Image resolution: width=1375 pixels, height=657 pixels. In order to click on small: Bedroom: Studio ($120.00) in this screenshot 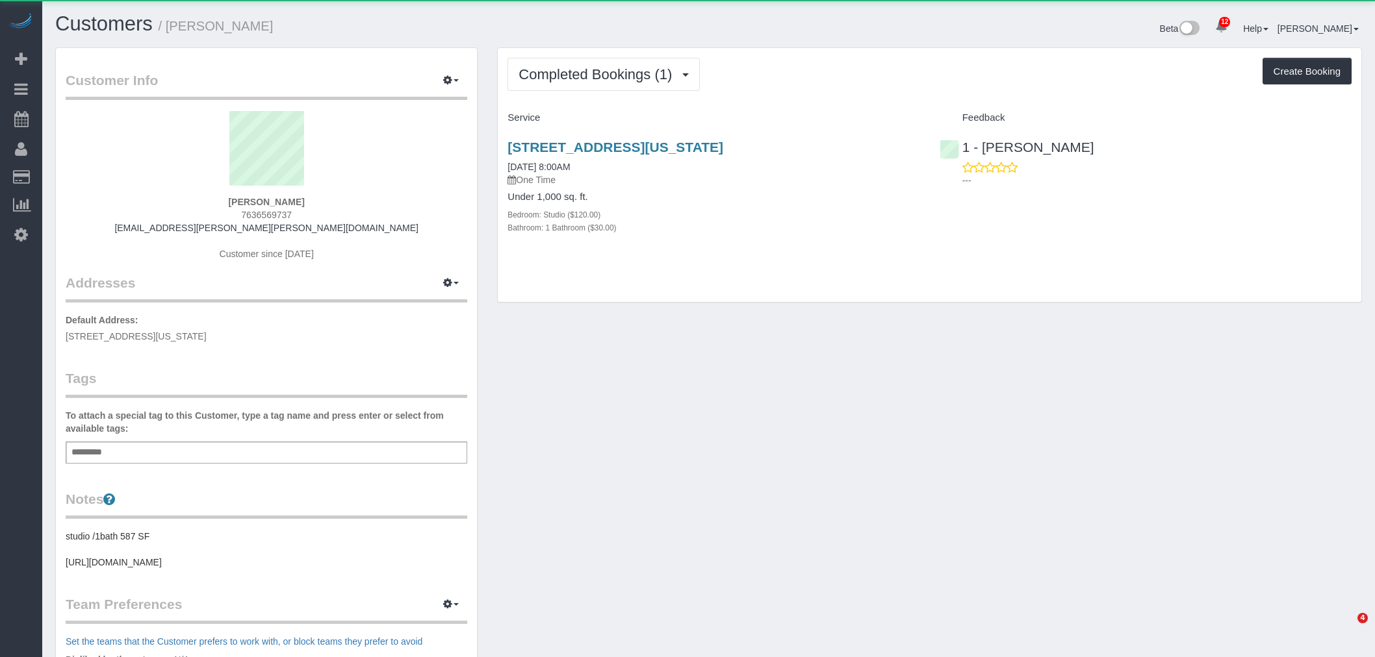, I will do `click(554, 215)`.